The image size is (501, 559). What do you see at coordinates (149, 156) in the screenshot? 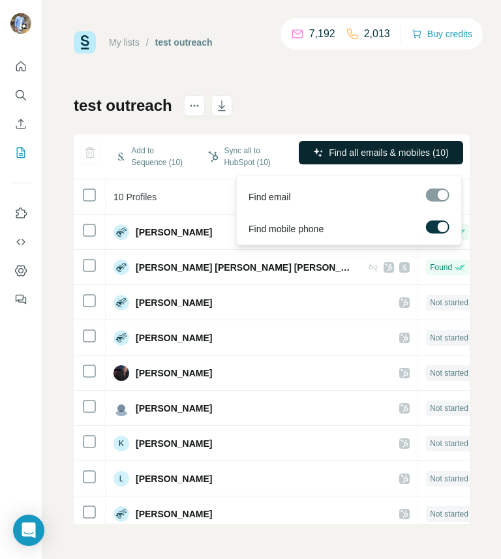
I see `button: Add to Sequence (10)` at bounding box center [149, 156].